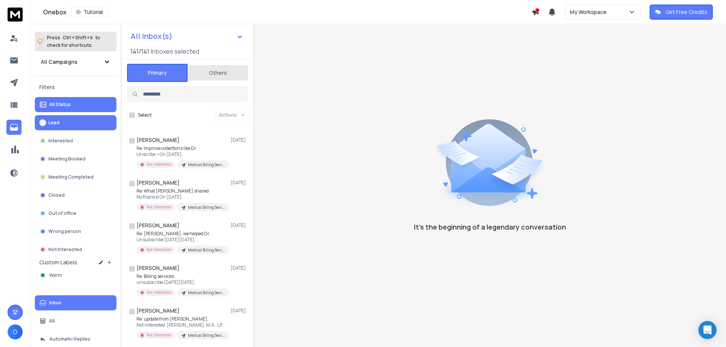  Describe the element at coordinates (589, 12) in the screenshot. I see `p: My Workspace` at that location.